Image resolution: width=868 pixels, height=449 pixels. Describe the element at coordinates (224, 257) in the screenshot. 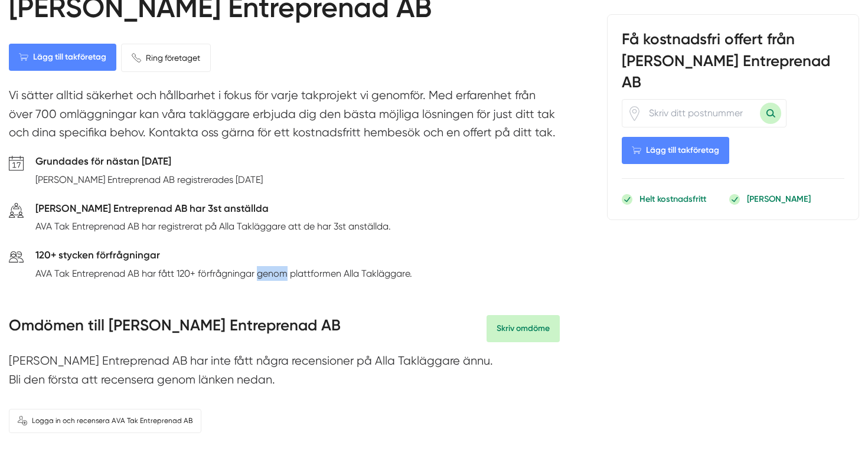

I see `h5: 120+ stycken förfrågningar` at that location.